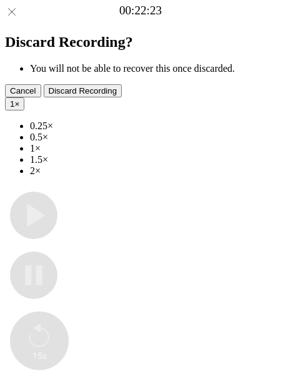 The width and height of the screenshot is (281, 372). What do you see at coordinates (153, 160) in the screenshot?
I see `li: 1.5×` at bounding box center [153, 160].